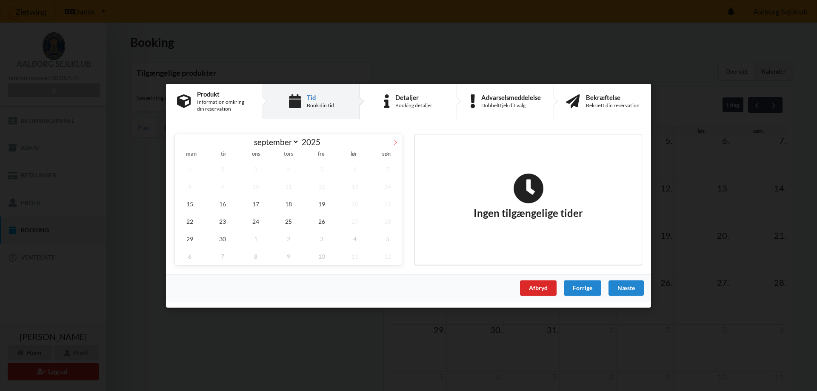 The width and height of the screenshot is (817, 391). What do you see at coordinates (275, 142) in the screenshot?
I see `select: Month` at bounding box center [275, 142].